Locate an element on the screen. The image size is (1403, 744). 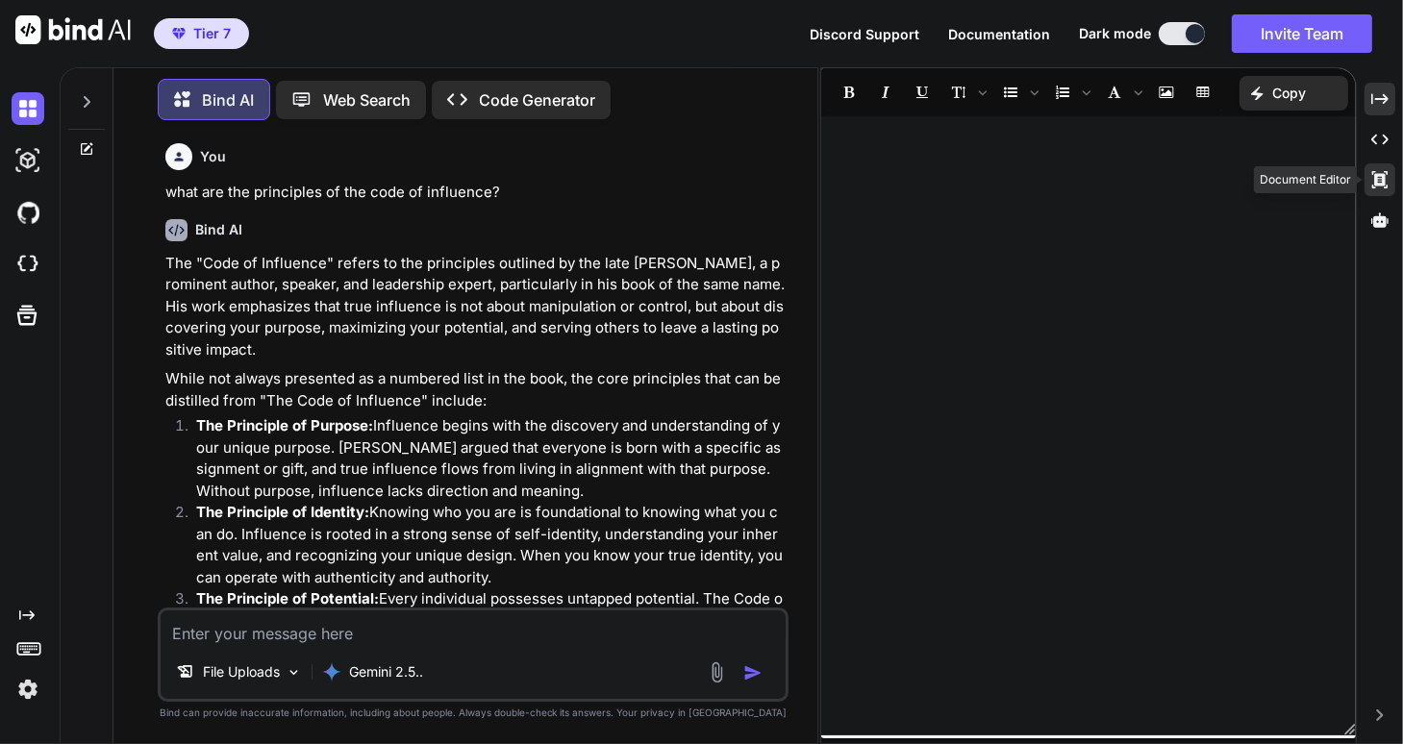
img: Pick Models is located at coordinates (293, 672).